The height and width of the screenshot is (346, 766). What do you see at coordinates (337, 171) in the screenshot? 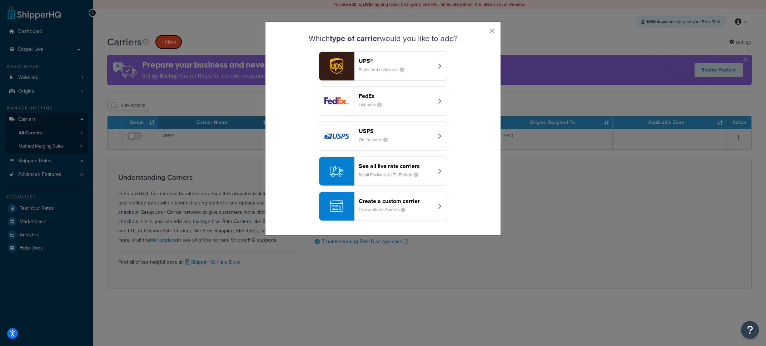
I see `img: icon-carrier-liverate-becf4550.svg` at bounding box center [337, 171].